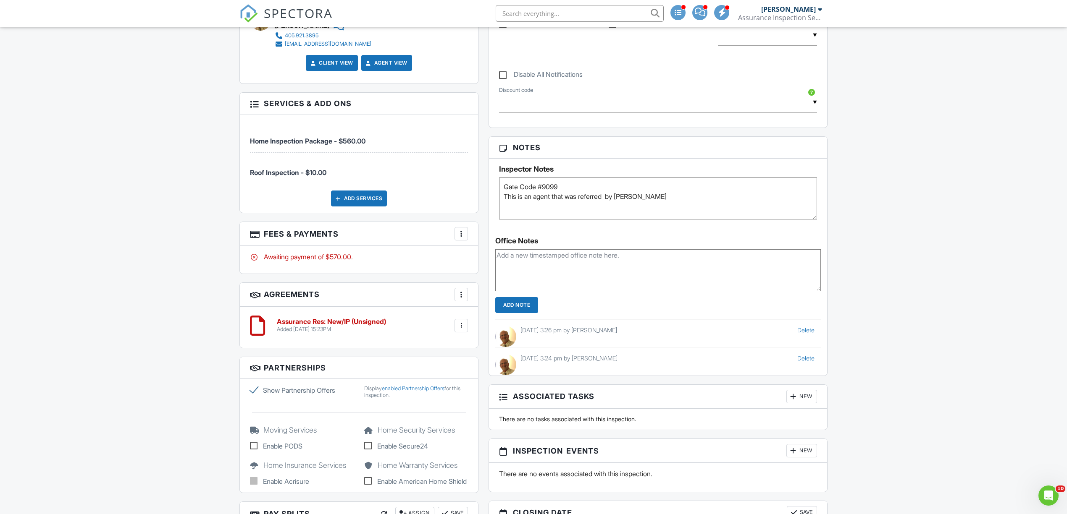  Describe the element at coordinates (658, 241) in the screenshot. I see `div: Office Notes` at that location.